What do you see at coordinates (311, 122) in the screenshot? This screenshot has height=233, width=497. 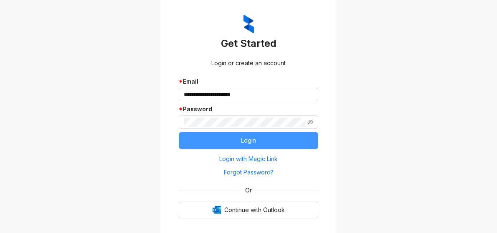 I see `span: eye-invisible` at bounding box center [311, 122].